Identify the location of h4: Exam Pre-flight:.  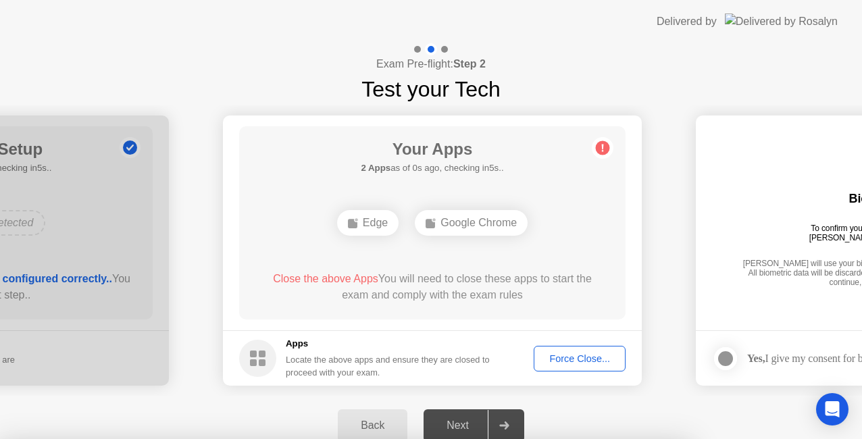
(431, 64).